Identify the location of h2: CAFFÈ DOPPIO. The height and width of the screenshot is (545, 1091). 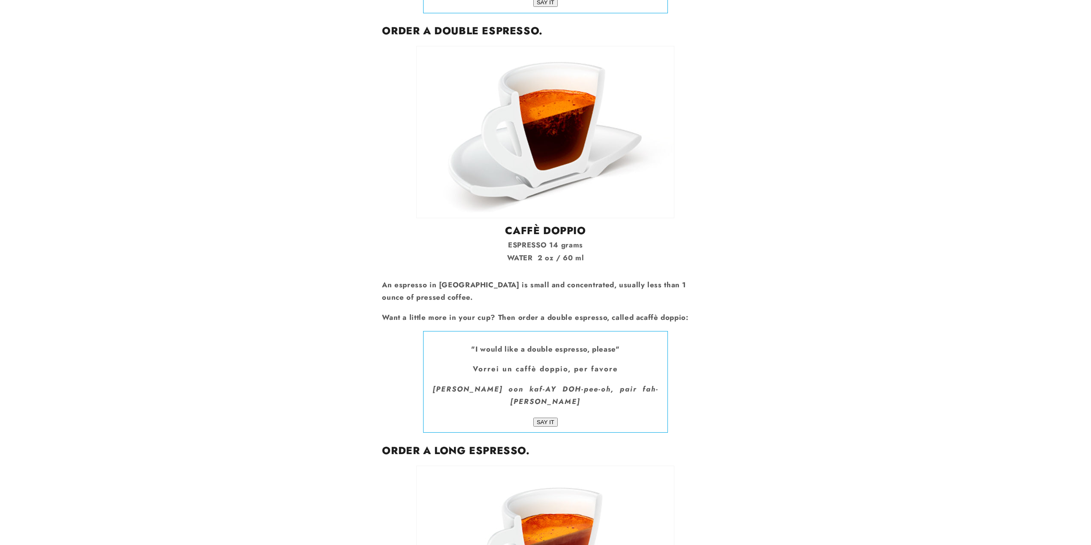
(545, 230).